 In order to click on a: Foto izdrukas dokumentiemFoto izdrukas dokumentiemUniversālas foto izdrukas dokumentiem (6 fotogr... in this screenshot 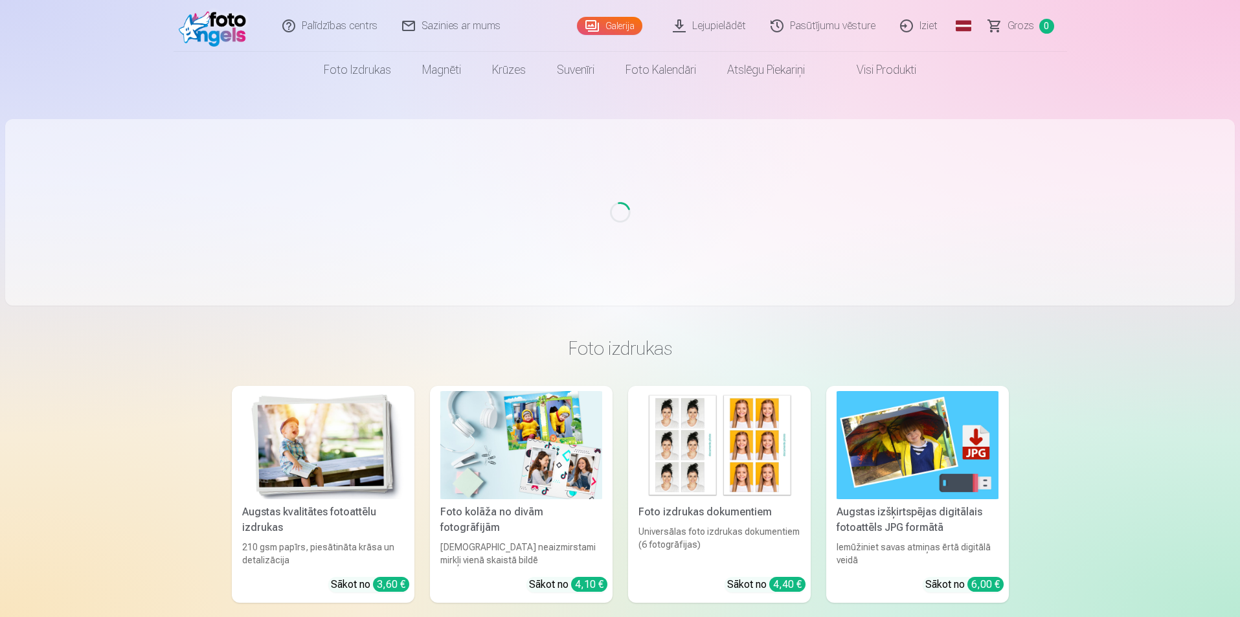, I will do `click(719, 494)`.